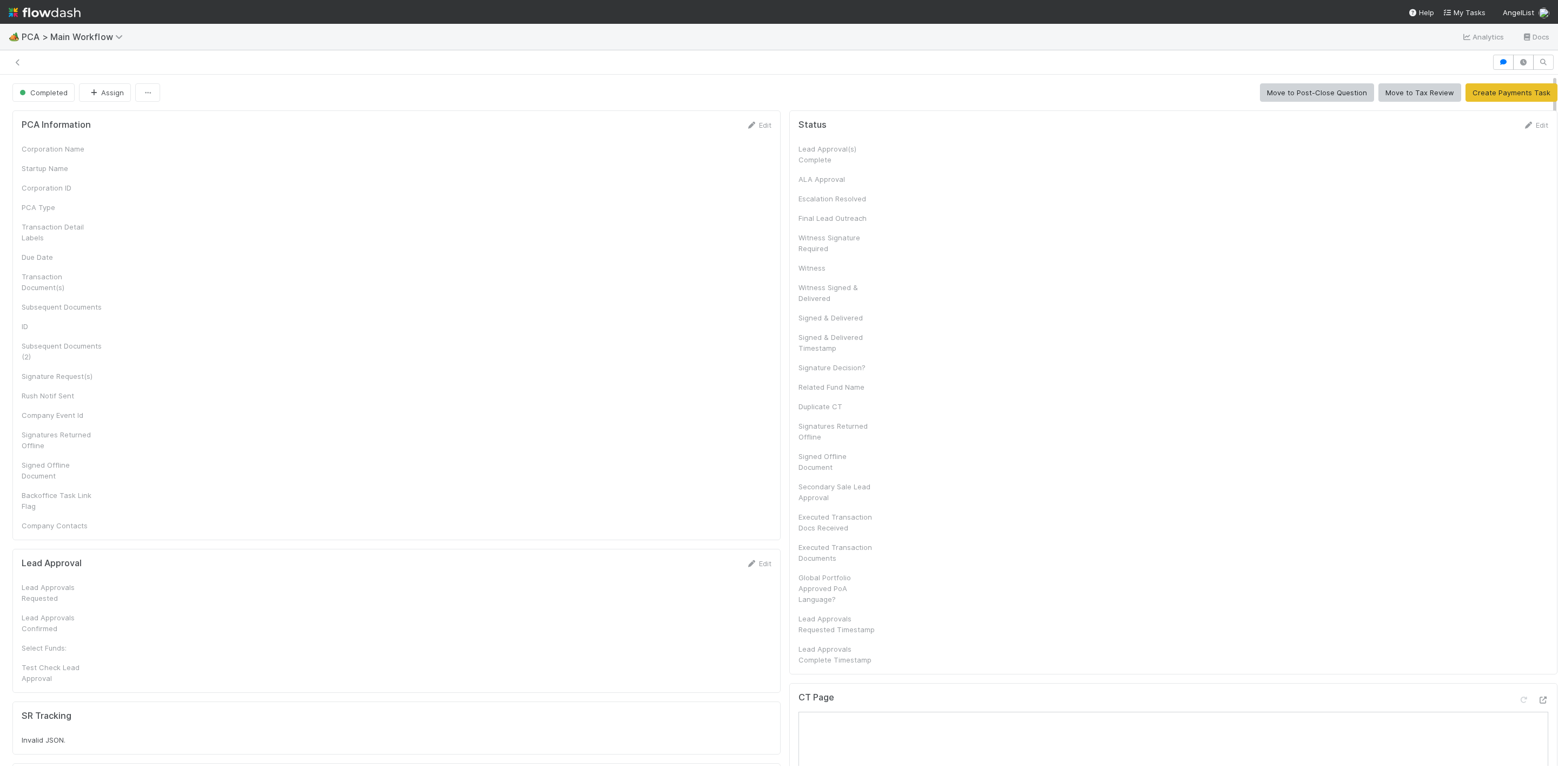  I want to click on div: Signature Decision?, so click(839, 367).